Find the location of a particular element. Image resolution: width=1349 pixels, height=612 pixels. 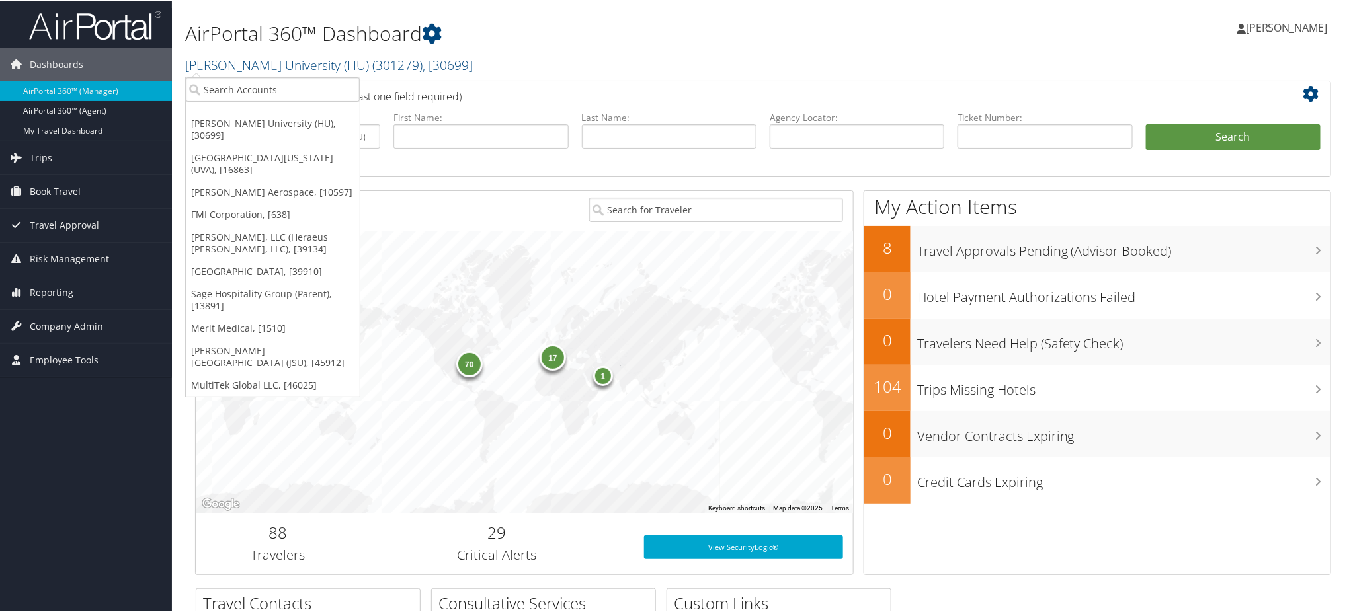

div: 17 is located at coordinates (553, 356).